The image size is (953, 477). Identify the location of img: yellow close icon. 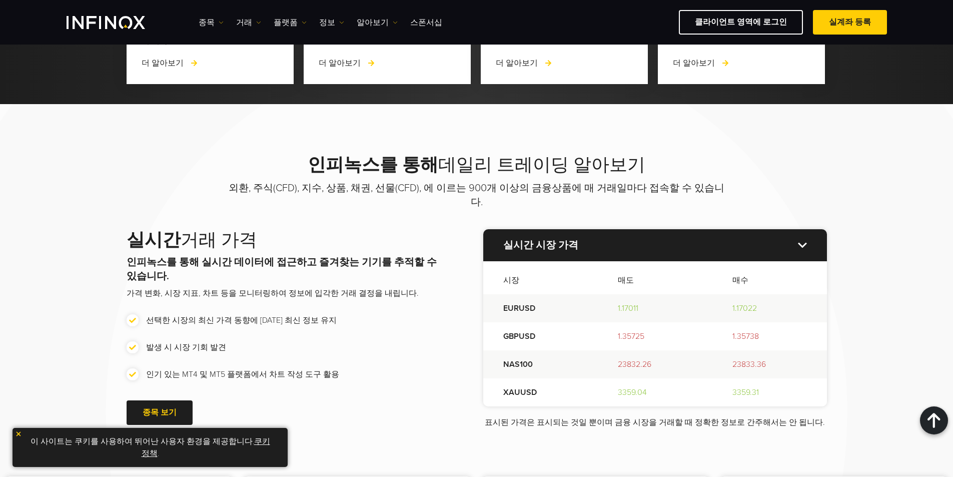
(19, 434).